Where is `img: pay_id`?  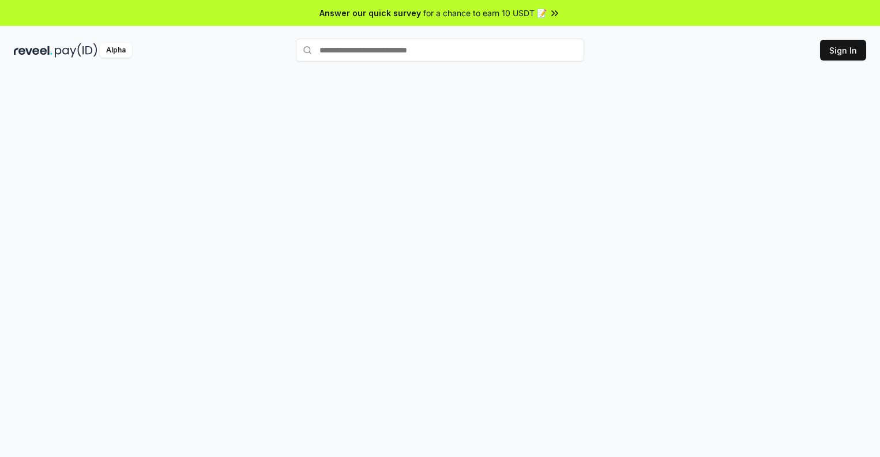 img: pay_id is located at coordinates (76, 50).